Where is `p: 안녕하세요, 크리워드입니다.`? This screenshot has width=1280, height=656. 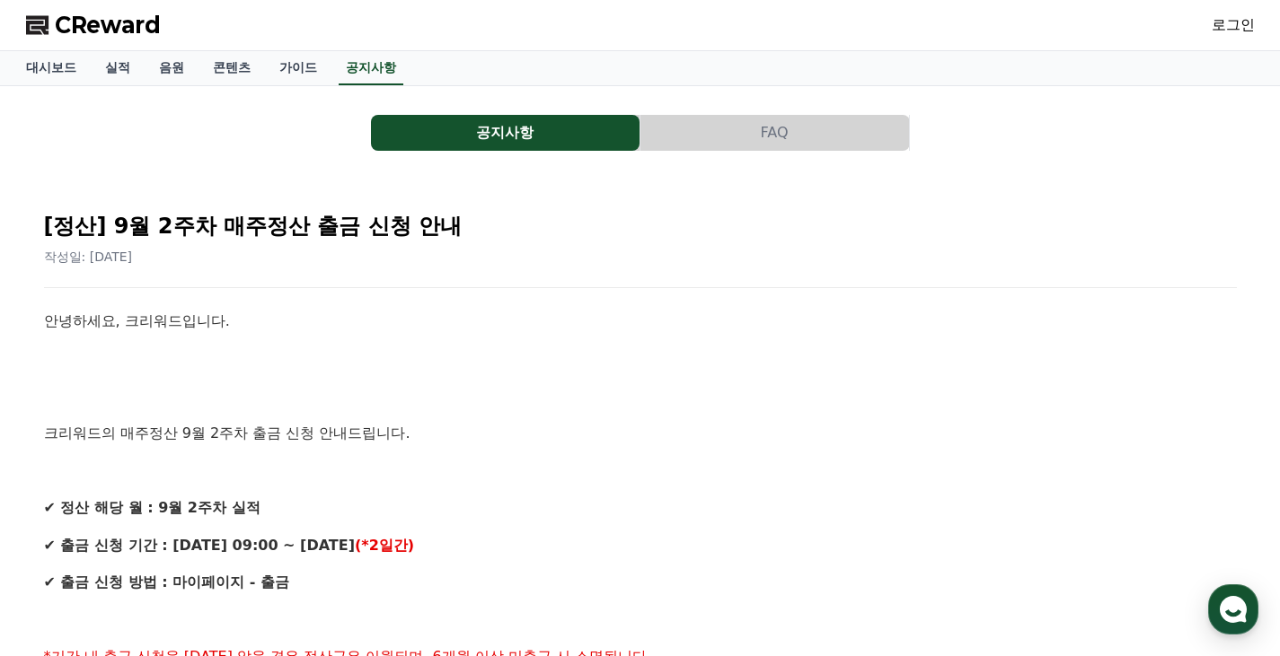 p: 안녕하세요, 크리워드입니다. is located at coordinates (640, 321).